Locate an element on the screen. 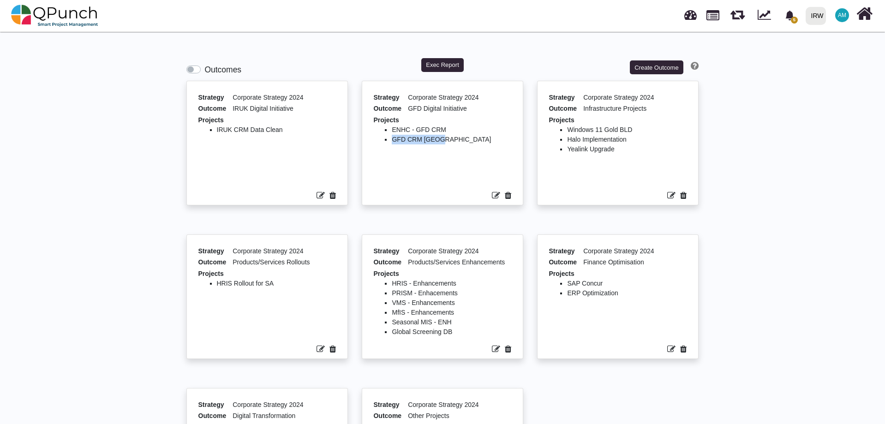  li: Seasonal MIS - ENH is located at coordinates (451, 322).